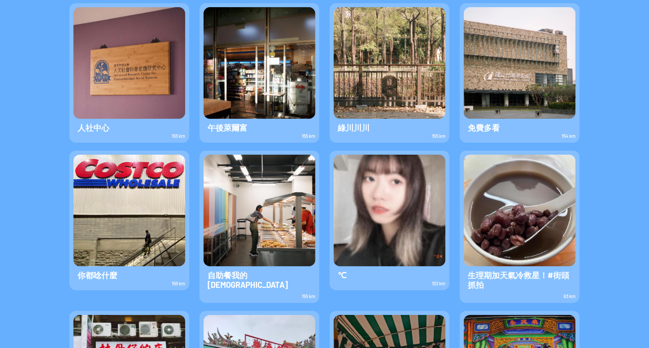  What do you see at coordinates (97, 275) in the screenshot?
I see `span: 你都唸什麼` at bounding box center [97, 275].